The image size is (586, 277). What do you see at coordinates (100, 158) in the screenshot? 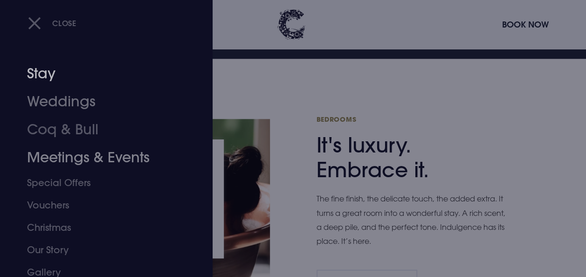
I see `a: Meetings & Events` at bounding box center [100, 158].